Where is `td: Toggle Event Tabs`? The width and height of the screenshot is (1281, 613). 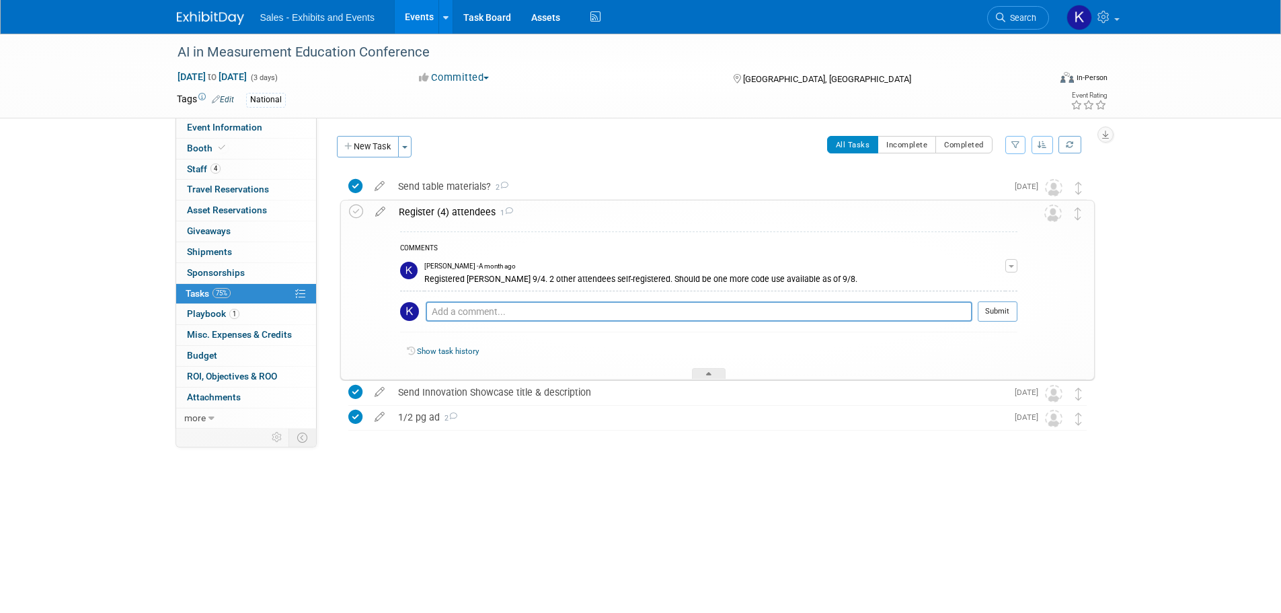
td: Toggle Event Tabs is located at coordinates (302, 437).